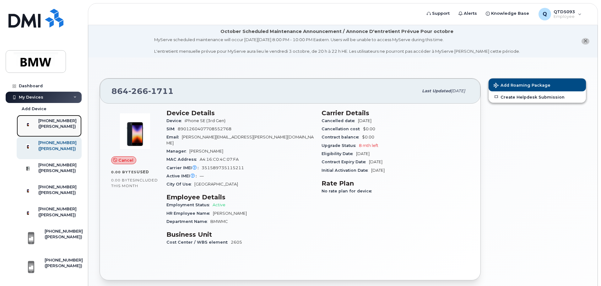  What do you see at coordinates (190, 213) in the screenshot?
I see `span: HR Employee Name` at bounding box center [190, 213].